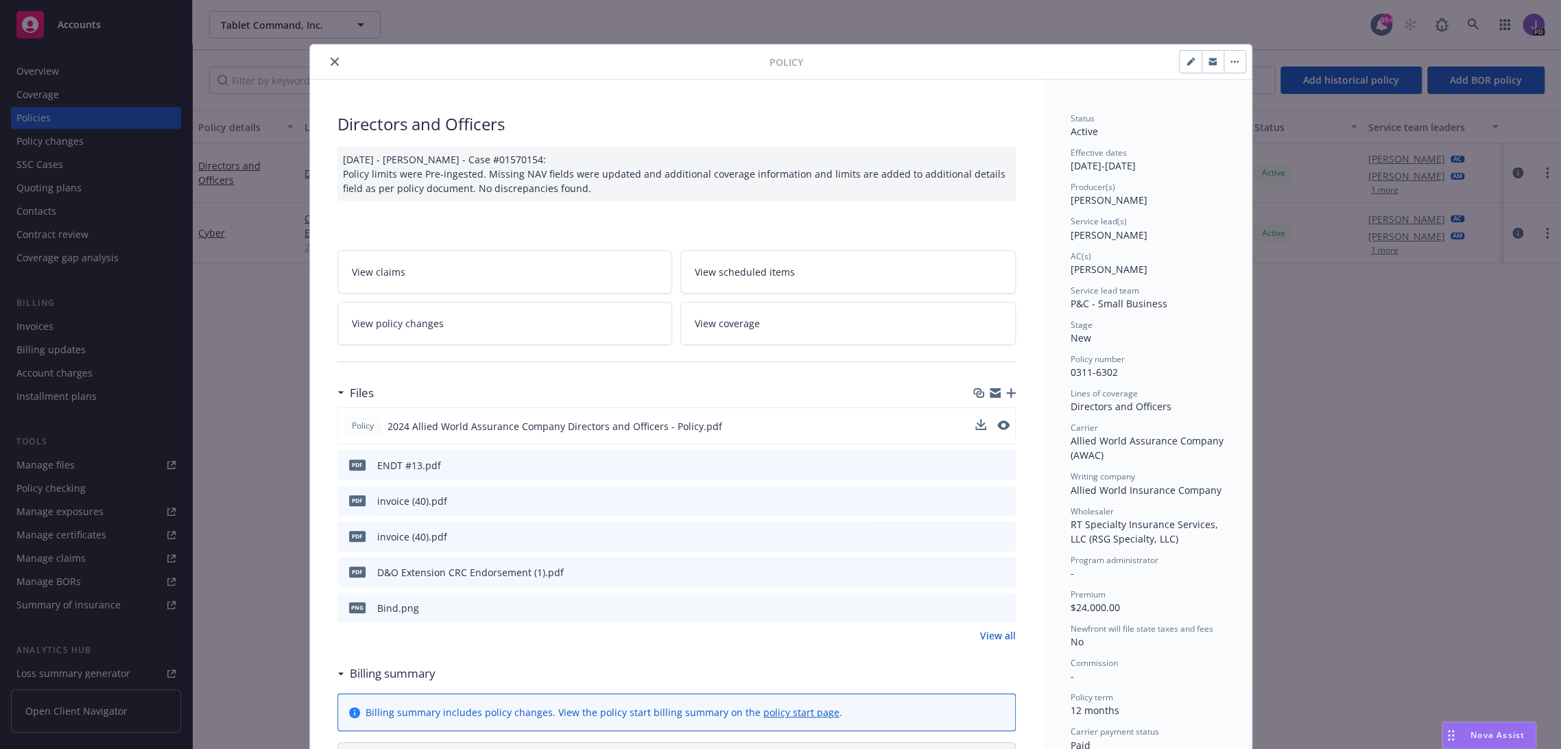  I want to click on span: View scheduled items, so click(745, 272).